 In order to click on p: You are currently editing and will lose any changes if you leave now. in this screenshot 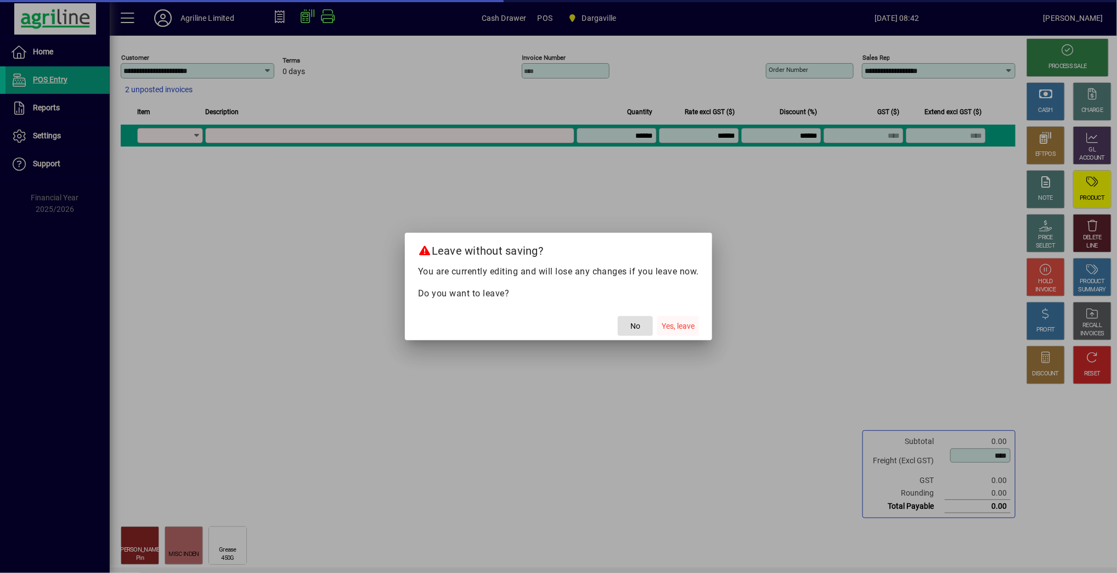, I will do `click(558, 272)`.